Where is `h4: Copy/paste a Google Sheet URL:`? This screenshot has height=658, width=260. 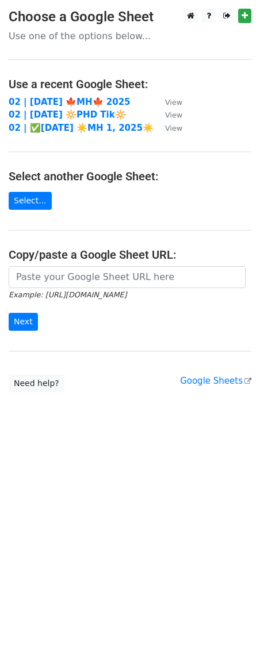 h4: Copy/paste a Google Sheet URL: is located at coordinates (130, 255).